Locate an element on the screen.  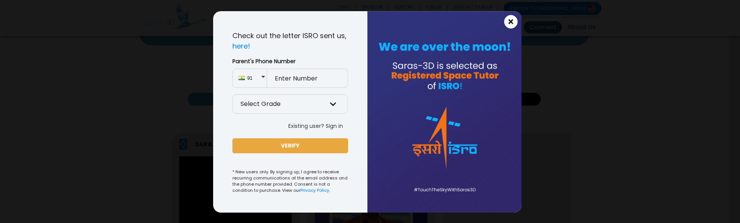
a: here! is located at coordinates (241, 46).